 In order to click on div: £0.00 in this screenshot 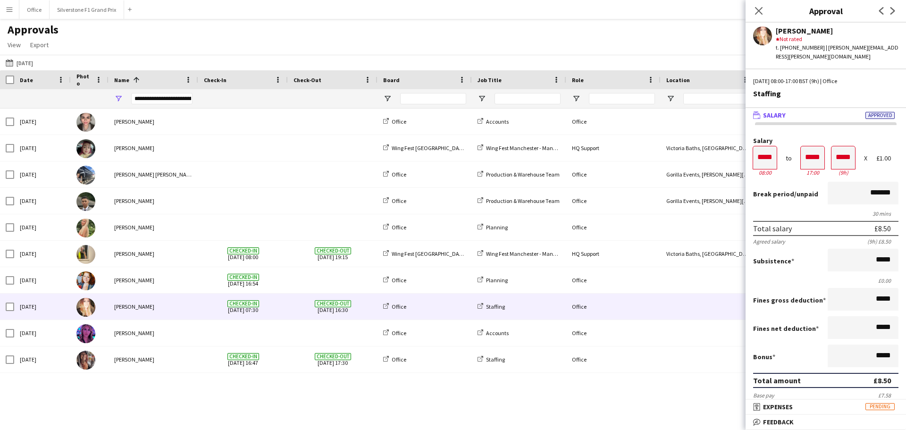, I will do `click(826, 280)`.